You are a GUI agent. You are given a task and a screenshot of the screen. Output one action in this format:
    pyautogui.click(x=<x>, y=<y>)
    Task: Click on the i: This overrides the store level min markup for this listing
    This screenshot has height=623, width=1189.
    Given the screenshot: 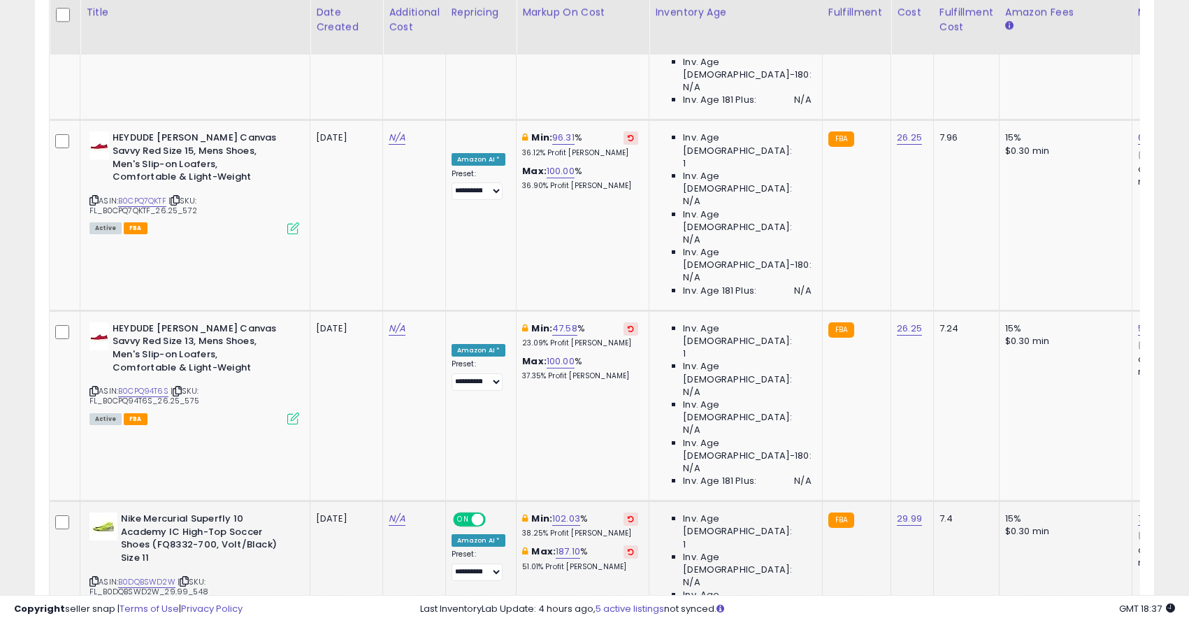 What is the action you would take?
    pyautogui.click(x=525, y=137)
    